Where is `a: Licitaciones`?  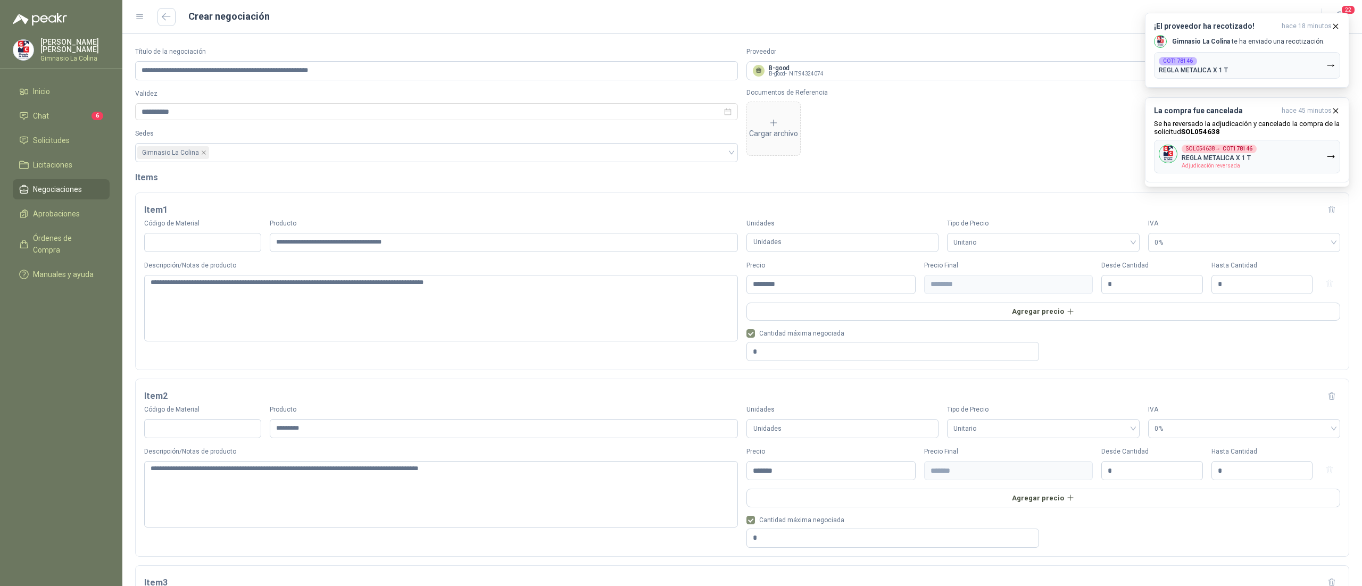
a: Licitaciones is located at coordinates (61, 165).